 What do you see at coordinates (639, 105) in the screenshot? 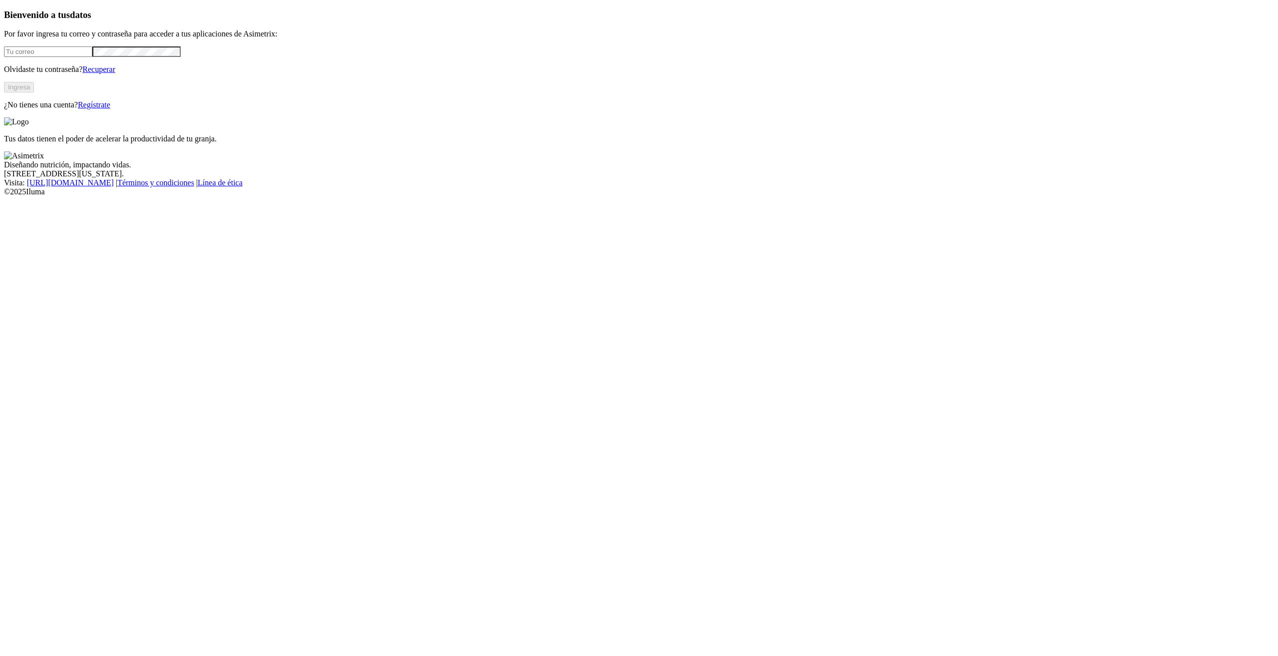
I see `p: ¿No tienes una cuenta?` at bounding box center [639, 105].